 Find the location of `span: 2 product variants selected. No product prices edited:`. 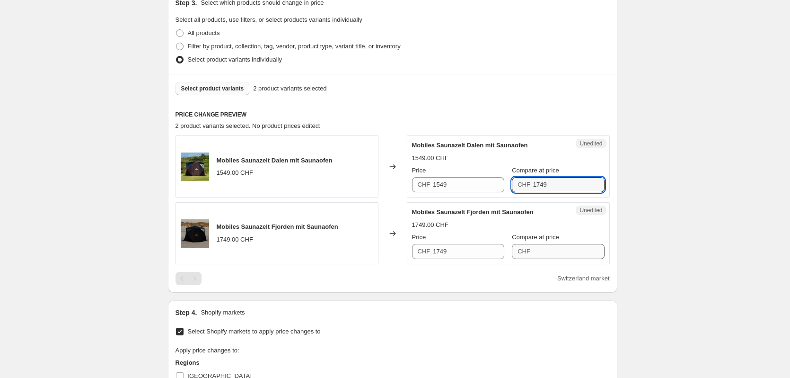

span: 2 product variants selected. No product prices edited: is located at coordinates (248, 125).